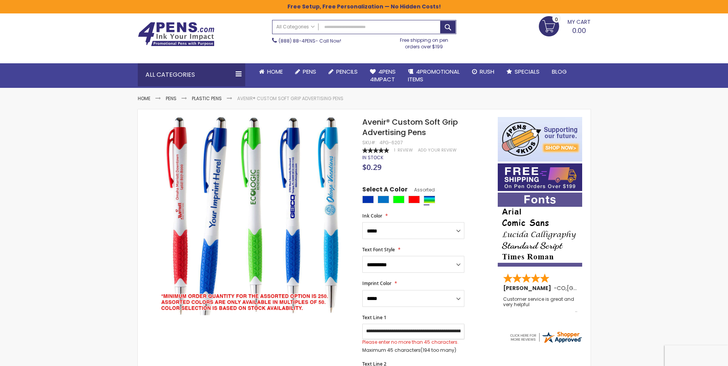  What do you see at coordinates (369, 142) in the screenshot?
I see `strong: SKU` at bounding box center [369, 142].